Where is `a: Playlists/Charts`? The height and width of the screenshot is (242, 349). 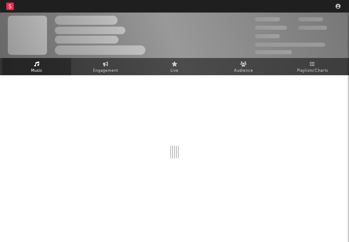 a: Playlists/Charts is located at coordinates (313, 66).